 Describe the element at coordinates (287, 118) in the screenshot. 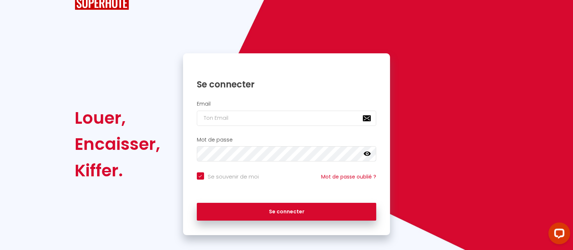

I see `input: Ton Email` at that location.